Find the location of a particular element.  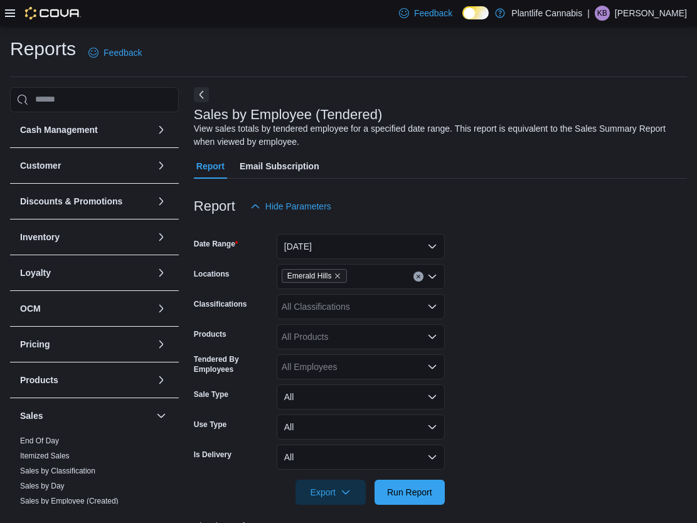

a: Sales by Employee (Created) is located at coordinates (69, 501).